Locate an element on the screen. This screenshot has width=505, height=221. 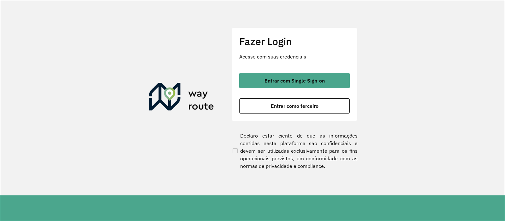
span: Entrar com Single Sign-on is located at coordinates (295, 81).